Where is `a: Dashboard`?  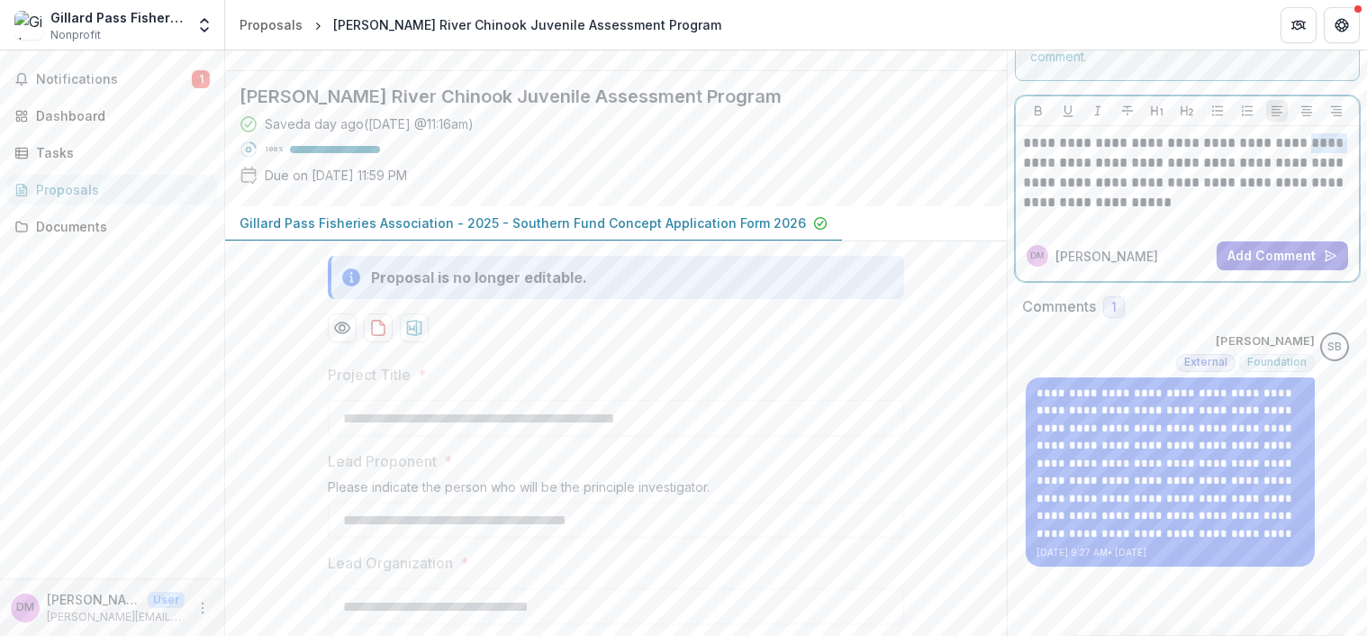 a: Dashboard is located at coordinates (112, 115).